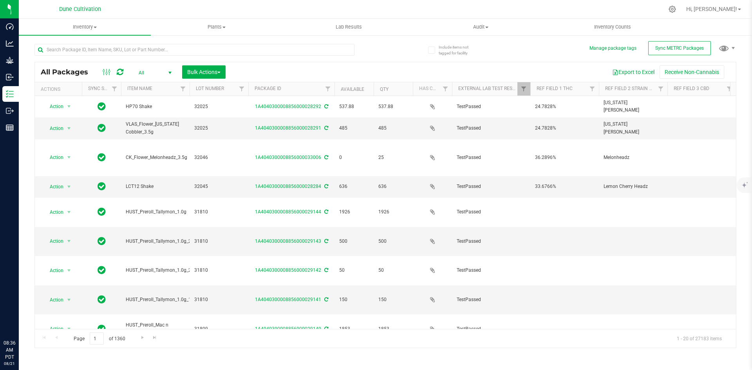 The height and width of the screenshot is (370, 752). I want to click on input: 1, so click(97, 338).